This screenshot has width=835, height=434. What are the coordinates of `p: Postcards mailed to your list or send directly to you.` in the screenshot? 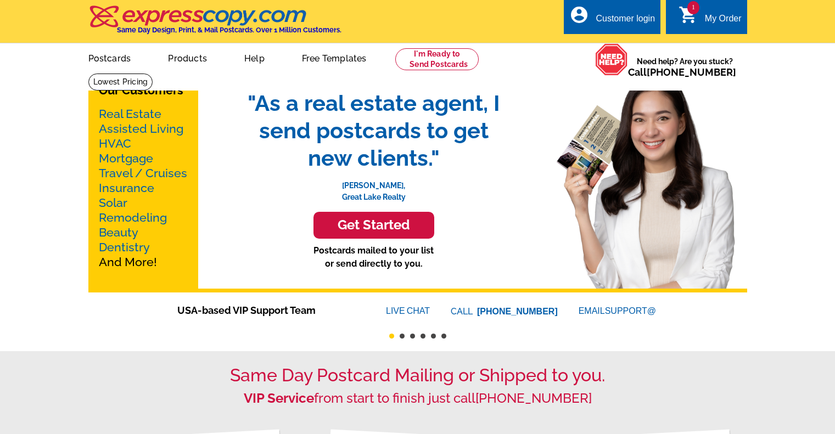 It's located at (374, 258).